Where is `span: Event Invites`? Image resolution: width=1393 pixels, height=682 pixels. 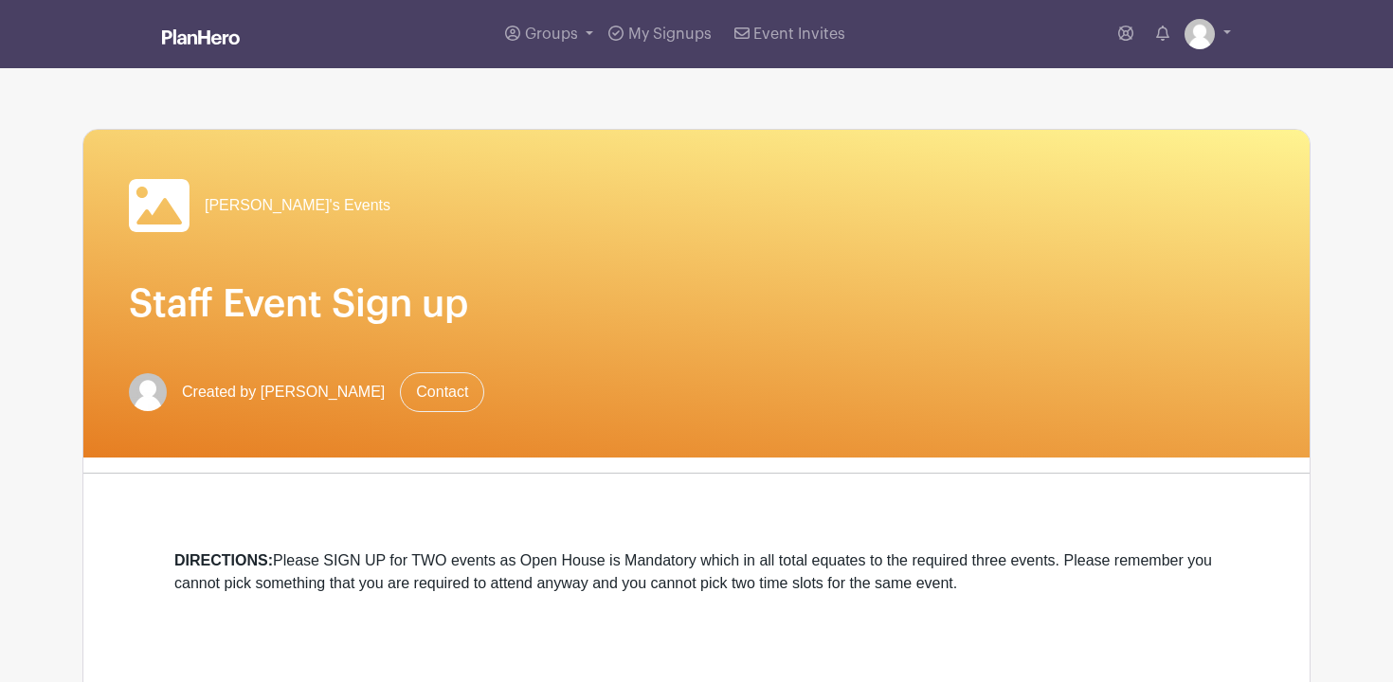
span: Event Invites is located at coordinates (799, 34).